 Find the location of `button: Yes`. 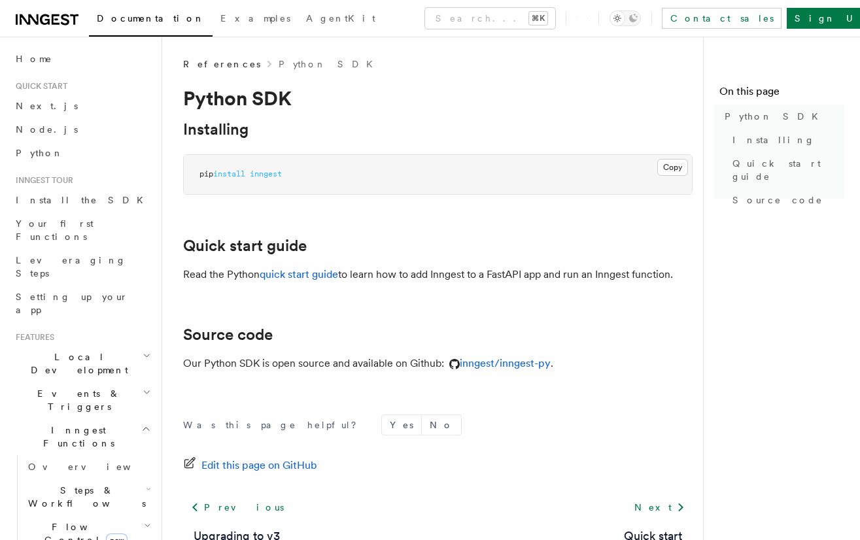

button: Yes is located at coordinates (402, 425).